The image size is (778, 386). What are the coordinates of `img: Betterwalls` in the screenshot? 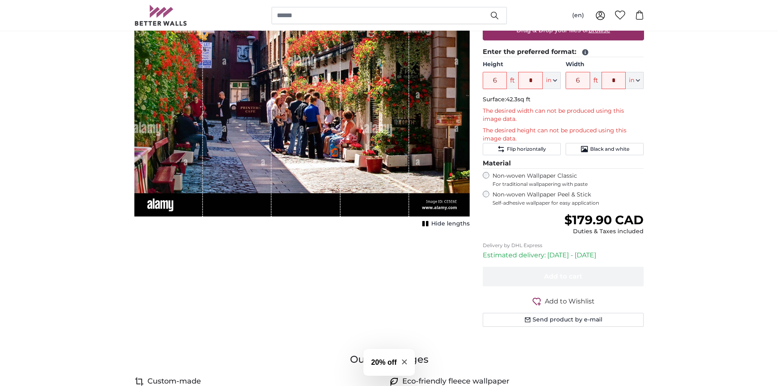 It's located at (161, 15).